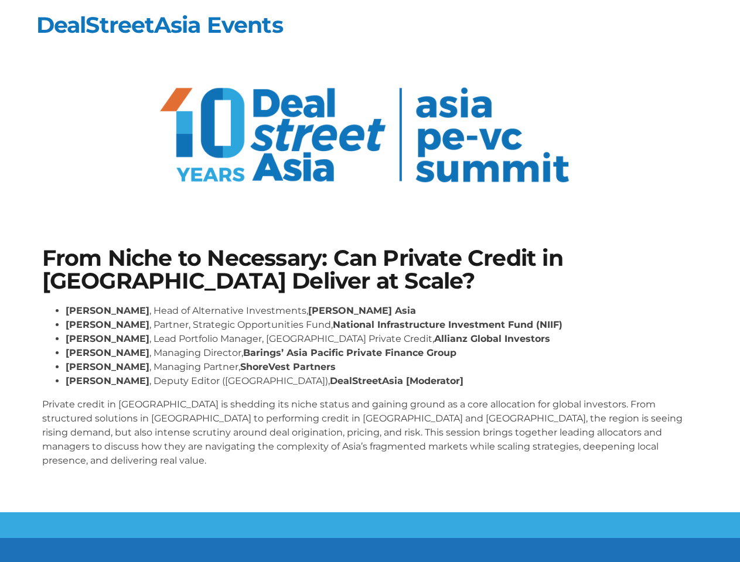 The height and width of the screenshot is (562, 740). I want to click on li: , Head of Alternative Investments,, so click(382, 311).